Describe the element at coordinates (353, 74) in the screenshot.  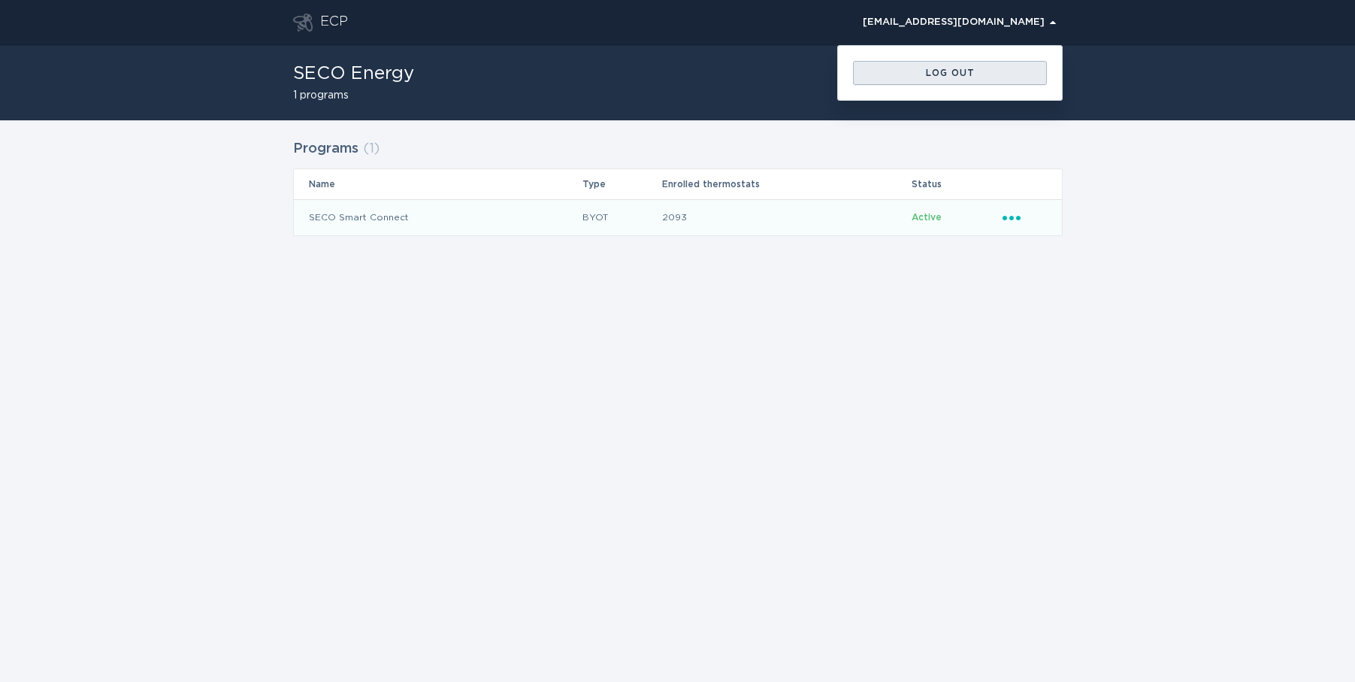
I see `h1: SECO Energy` at that location.